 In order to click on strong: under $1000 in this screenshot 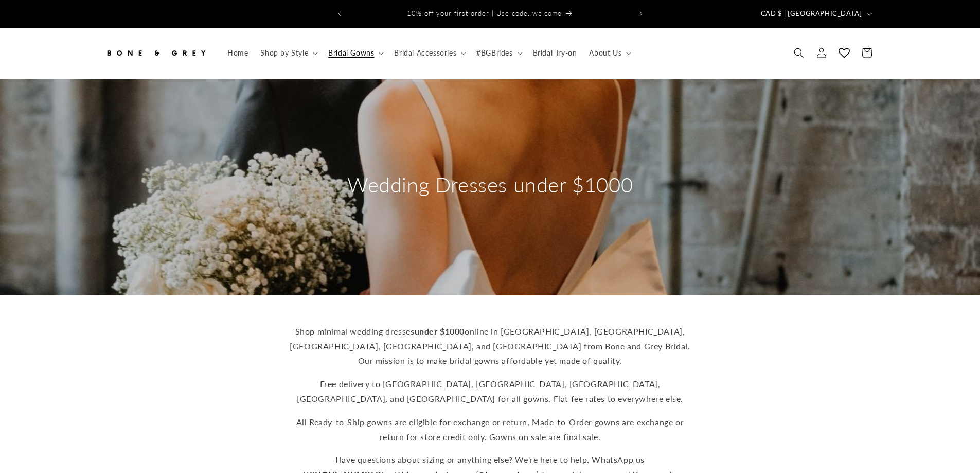, I will do `click(440, 331)`.